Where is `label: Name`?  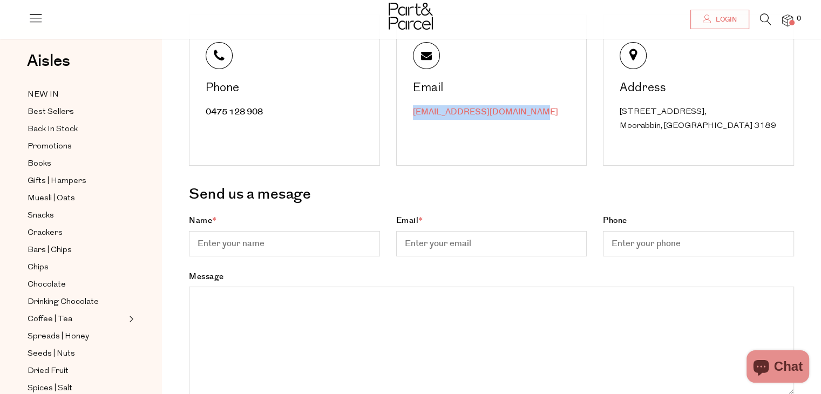
label: Name is located at coordinates (284, 235).